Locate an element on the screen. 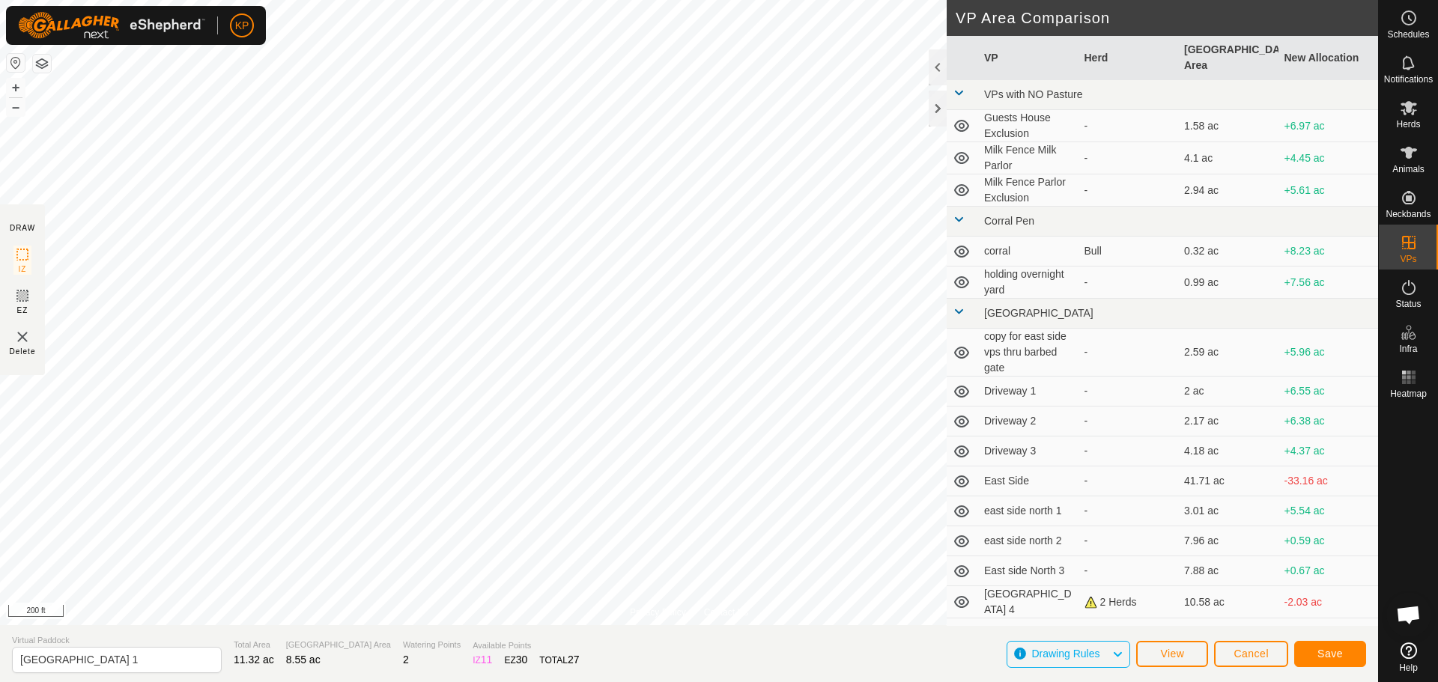  td: 5.63 ac is located at coordinates (1229, 634).